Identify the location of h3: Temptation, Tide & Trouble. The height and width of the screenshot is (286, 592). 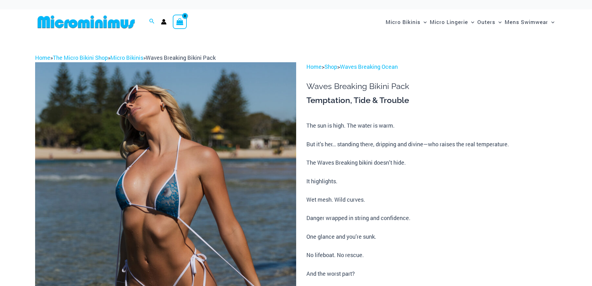
(432, 100).